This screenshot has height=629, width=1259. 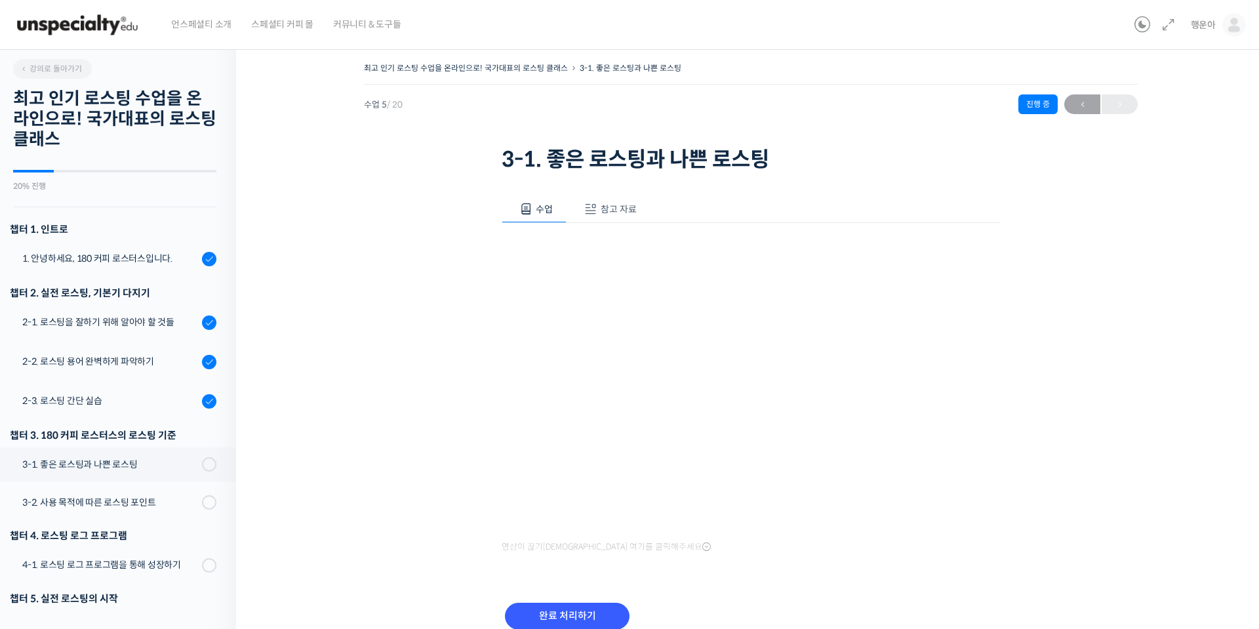 What do you see at coordinates (1203, 25) in the screenshot?
I see `span: 행운아` at bounding box center [1203, 25].